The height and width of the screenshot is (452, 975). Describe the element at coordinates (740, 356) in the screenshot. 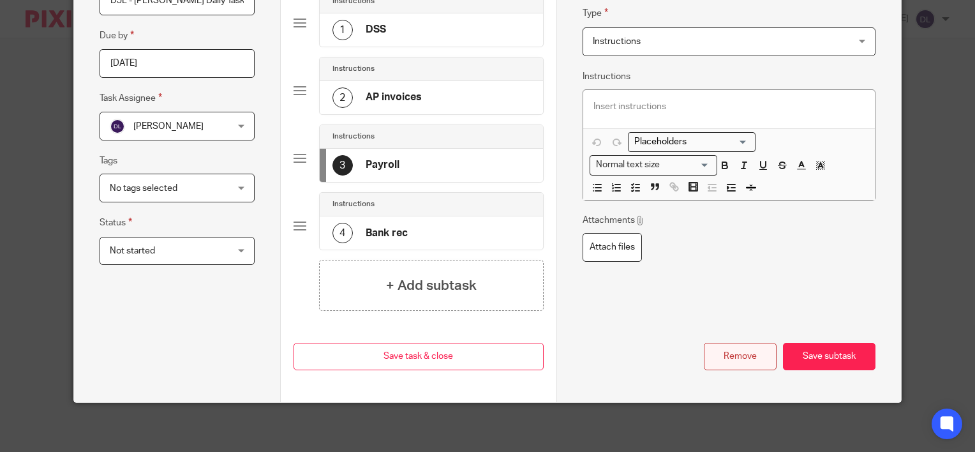

I see `button: Remove` at that location.